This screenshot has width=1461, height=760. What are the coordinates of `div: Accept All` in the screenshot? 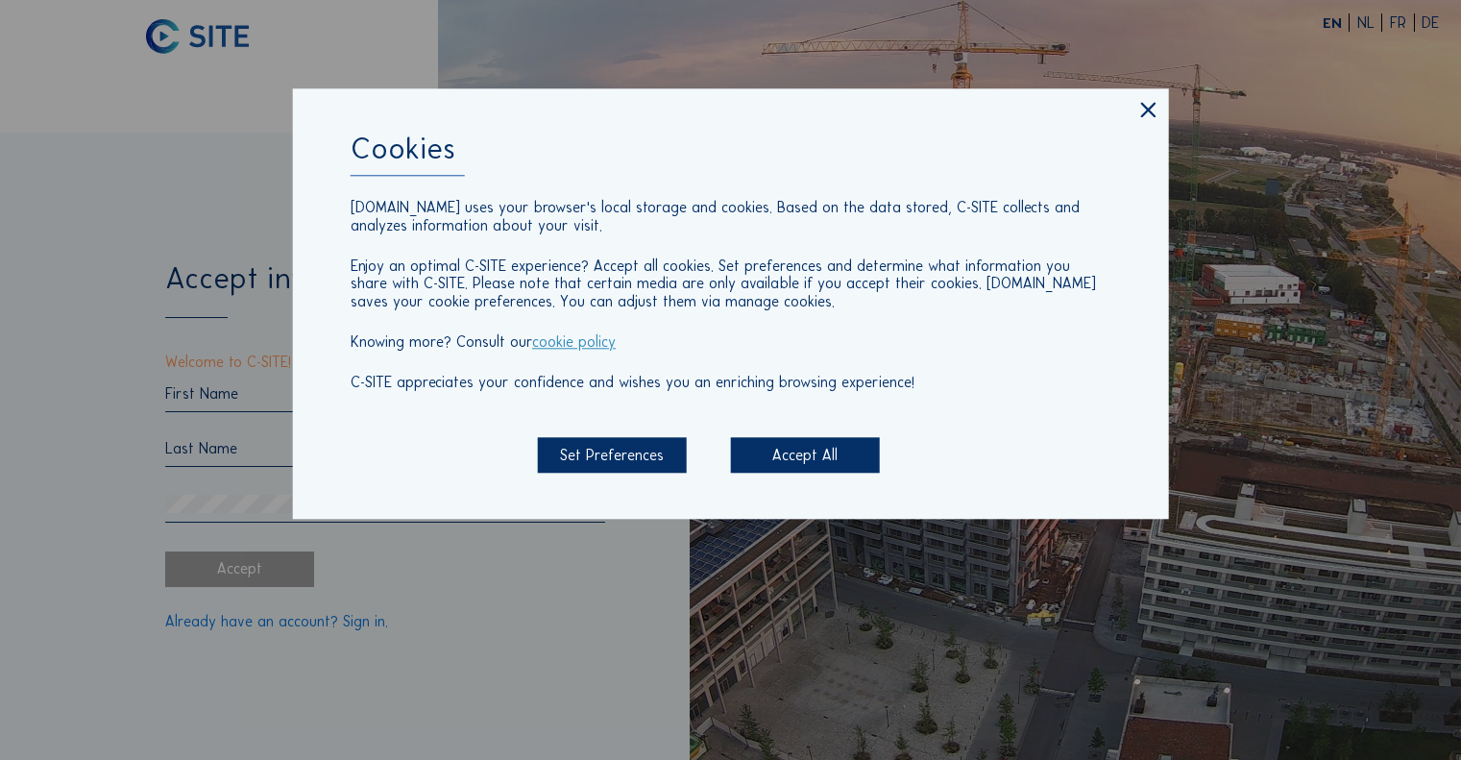 It's located at (805, 454).